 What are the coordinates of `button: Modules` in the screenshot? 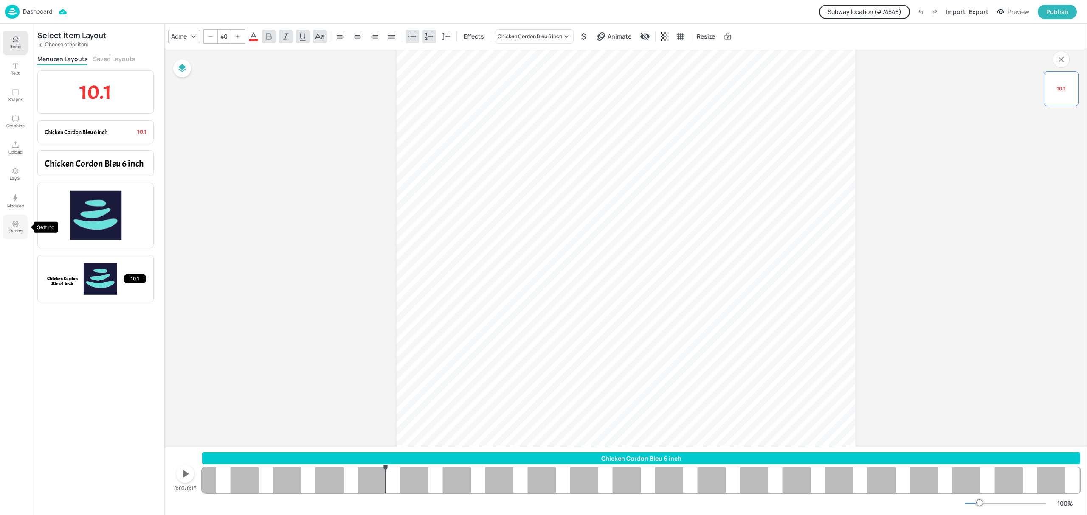 It's located at (15, 201).